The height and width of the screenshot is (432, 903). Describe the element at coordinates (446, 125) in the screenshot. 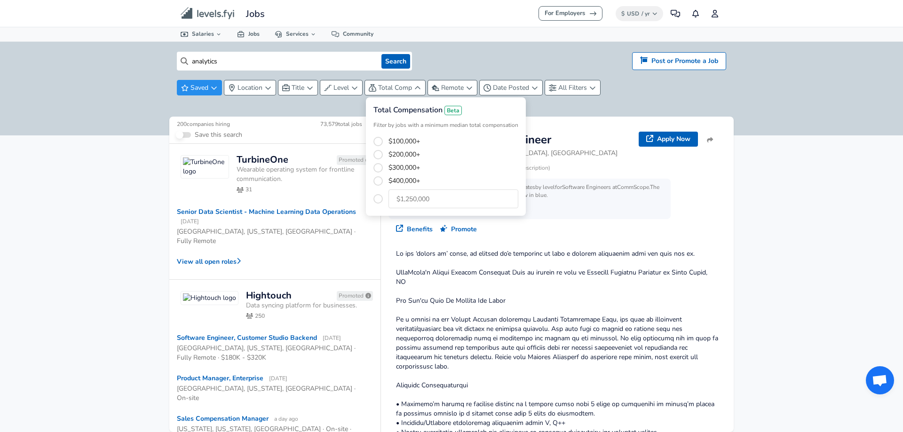

I see `p: Filter by jobs with a minimum median total compensation` at that location.